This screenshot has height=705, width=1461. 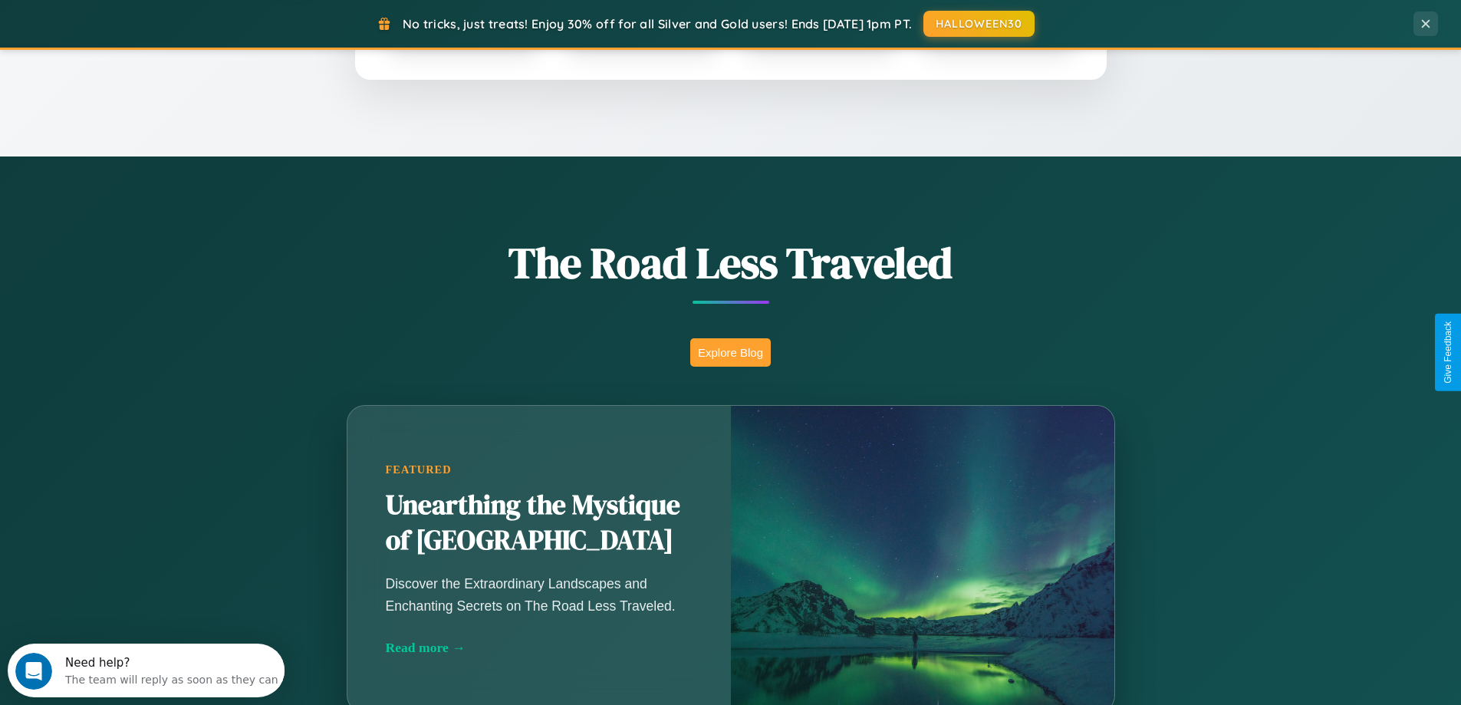 What do you see at coordinates (539, 647) in the screenshot?
I see `div: Read more →` at bounding box center [539, 647].